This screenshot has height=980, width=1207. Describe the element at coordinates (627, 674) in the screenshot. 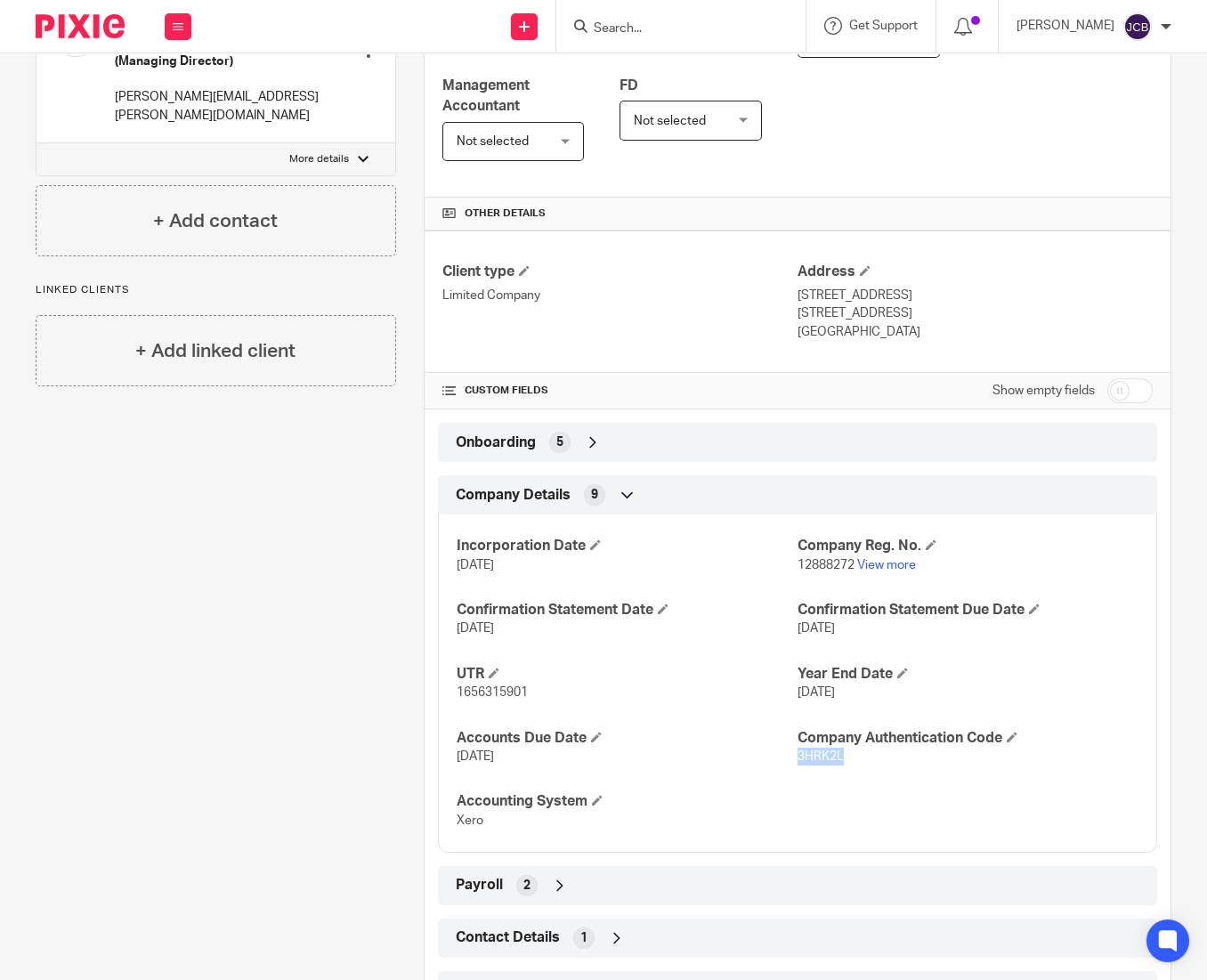

I see `h4: UTR` at that location.